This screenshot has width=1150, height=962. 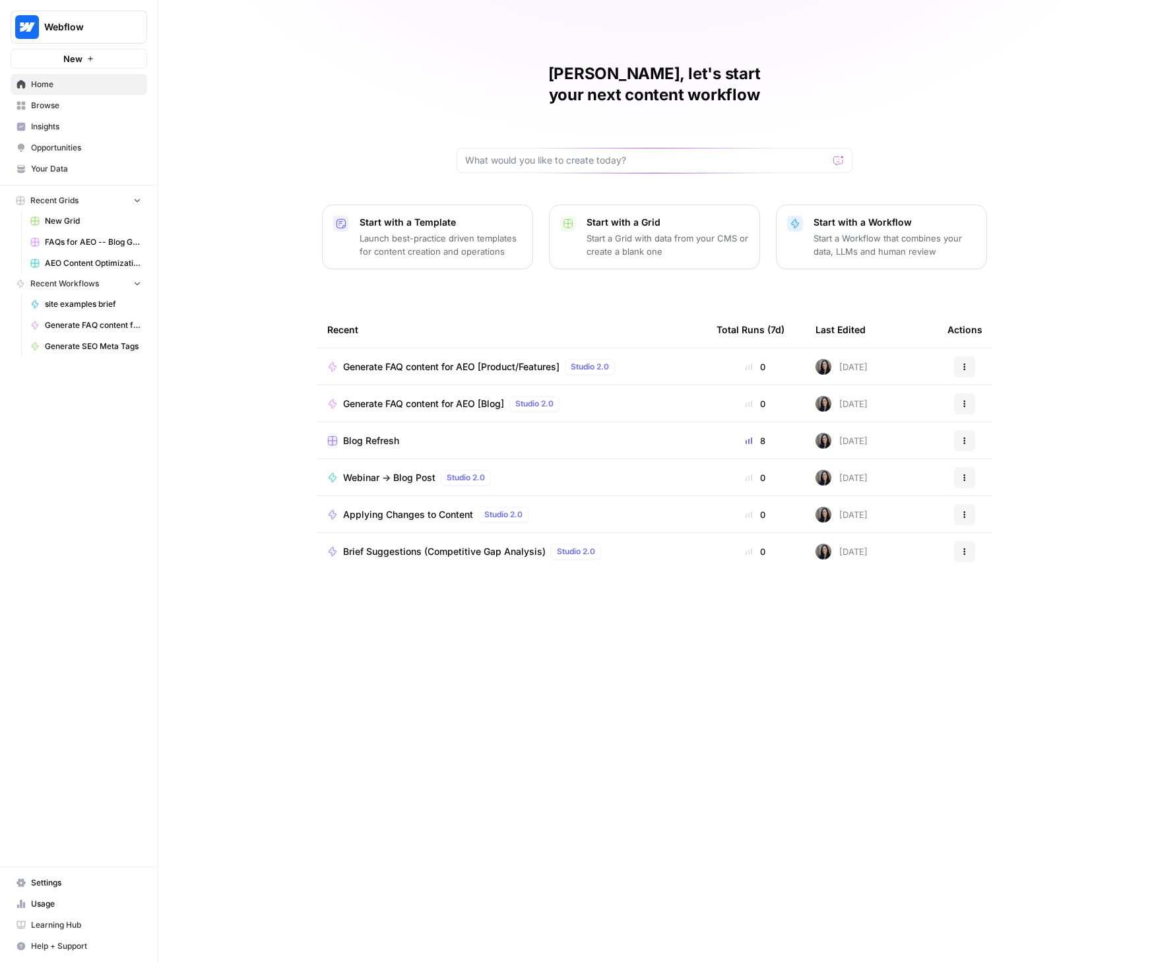 What do you see at coordinates (668, 245) in the screenshot?
I see `p: Start a Grid with data from your CMS or create a blank one` at bounding box center [668, 245].